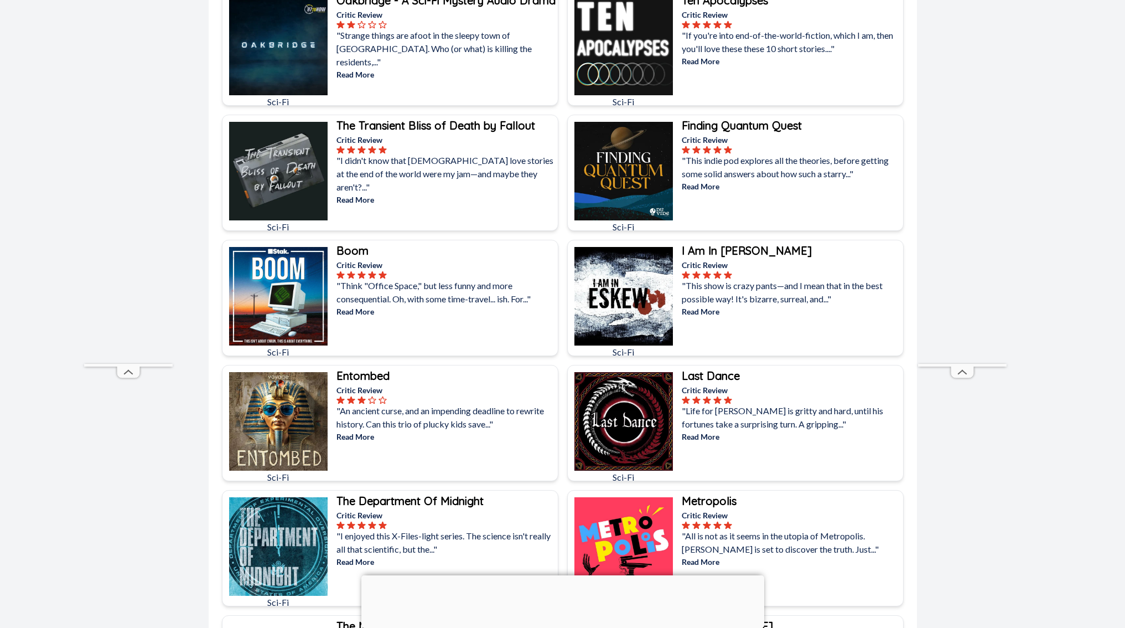  Describe the element at coordinates (624, 421) in the screenshot. I see `img: Last Dance` at that location.